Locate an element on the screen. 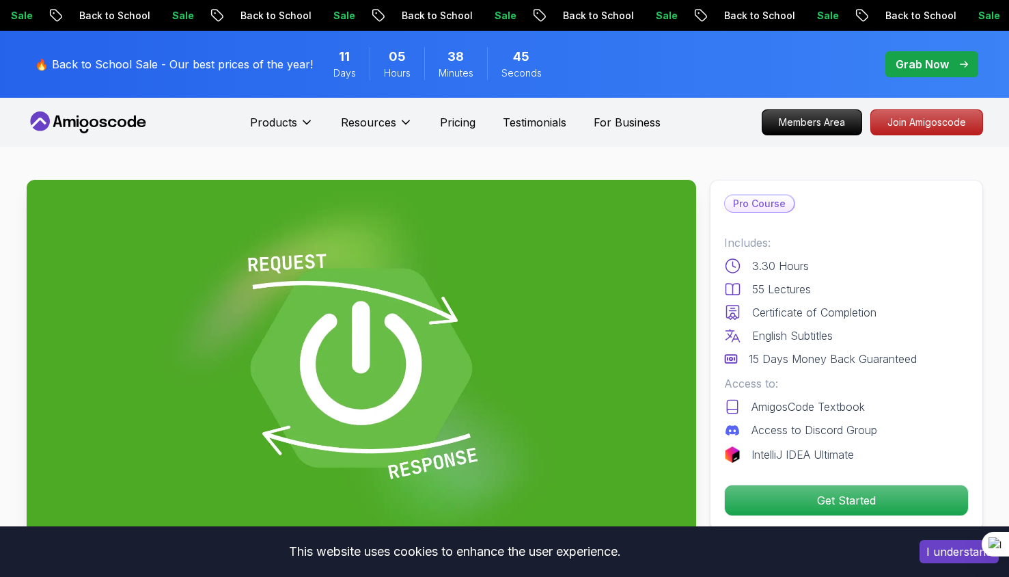  p: 3.30 Hours is located at coordinates (780, 266).